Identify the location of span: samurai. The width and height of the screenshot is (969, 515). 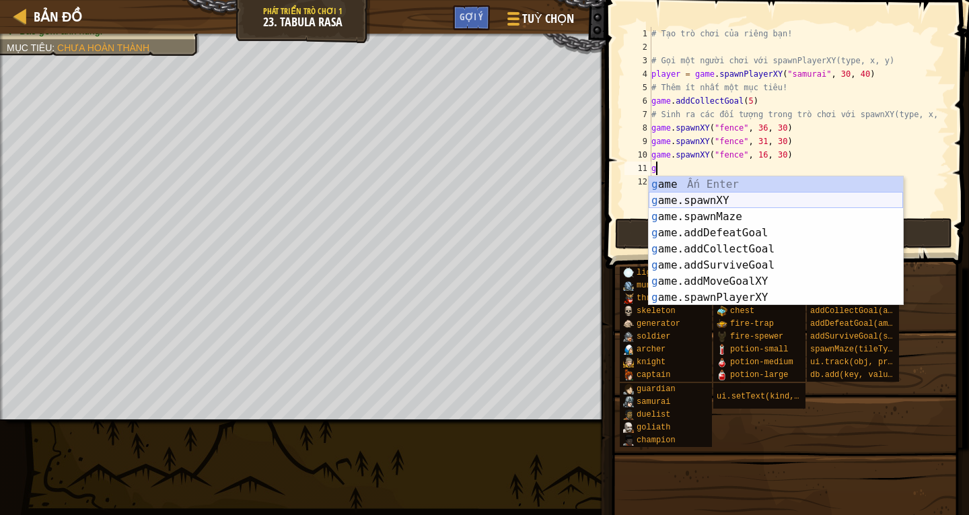
(653, 402).